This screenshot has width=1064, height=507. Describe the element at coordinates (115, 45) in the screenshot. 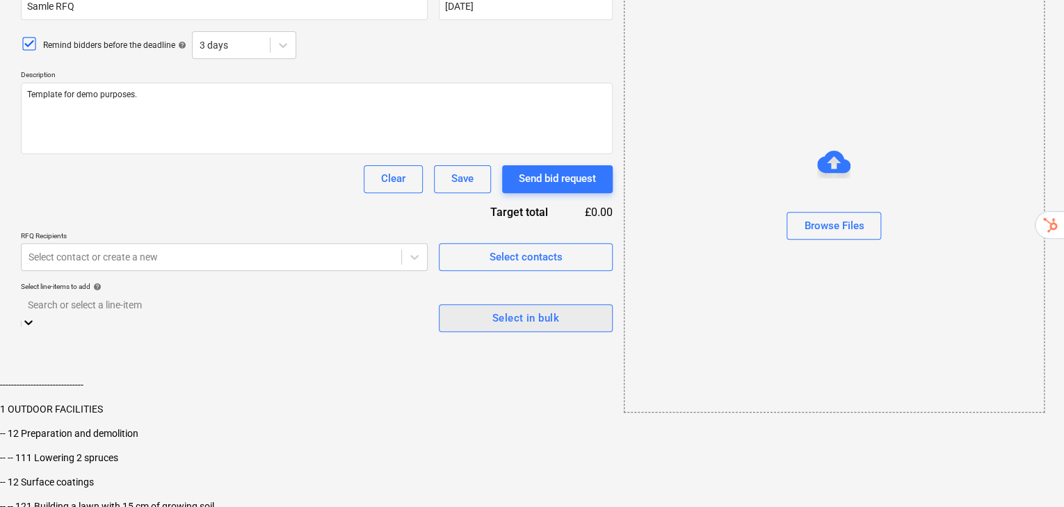

I see `div: Remind bidders before the deadline` at that location.